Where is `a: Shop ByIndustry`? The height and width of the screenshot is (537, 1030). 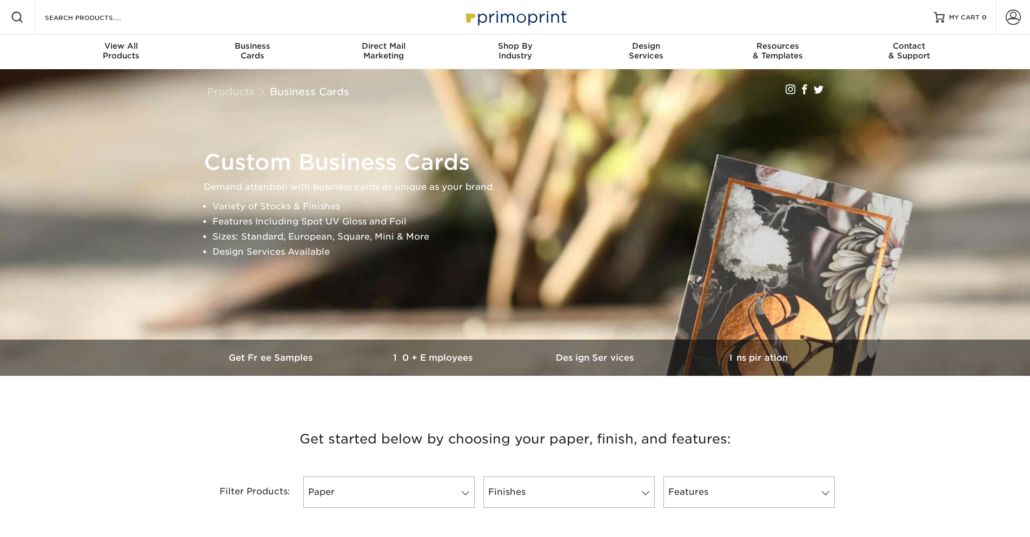 a: Shop ByIndustry is located at coordinates (515, 52).